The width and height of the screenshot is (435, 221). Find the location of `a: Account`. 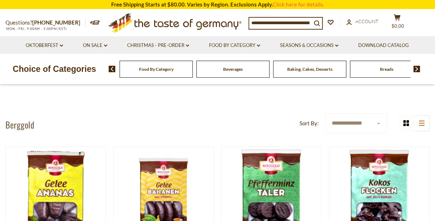

a: Account is located at coordinates (362, 22).